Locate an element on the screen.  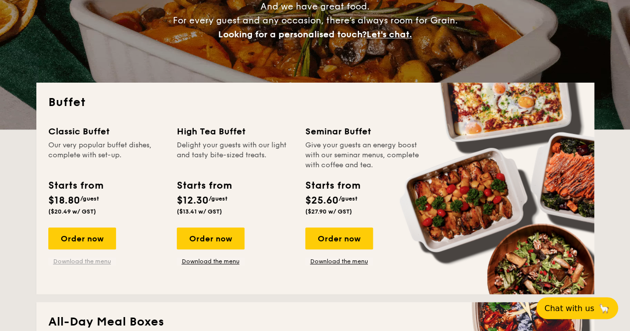
span: $25.60 is located at coordinates (322, 201).